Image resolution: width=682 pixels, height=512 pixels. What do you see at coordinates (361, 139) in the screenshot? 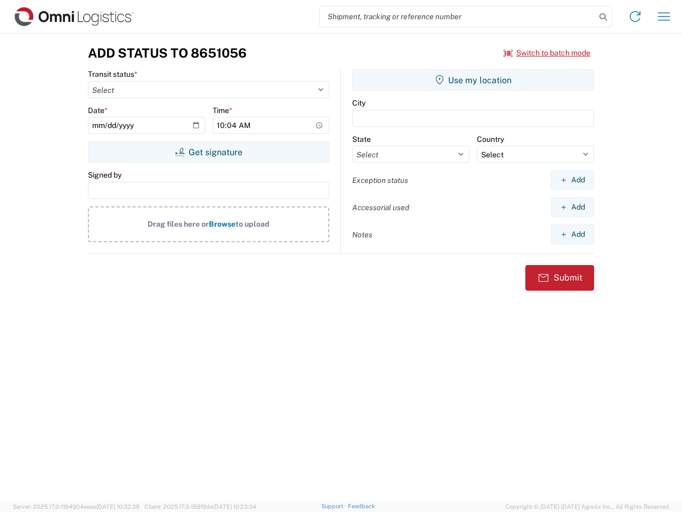
I see `label: State` at bounding box center [361, 139].